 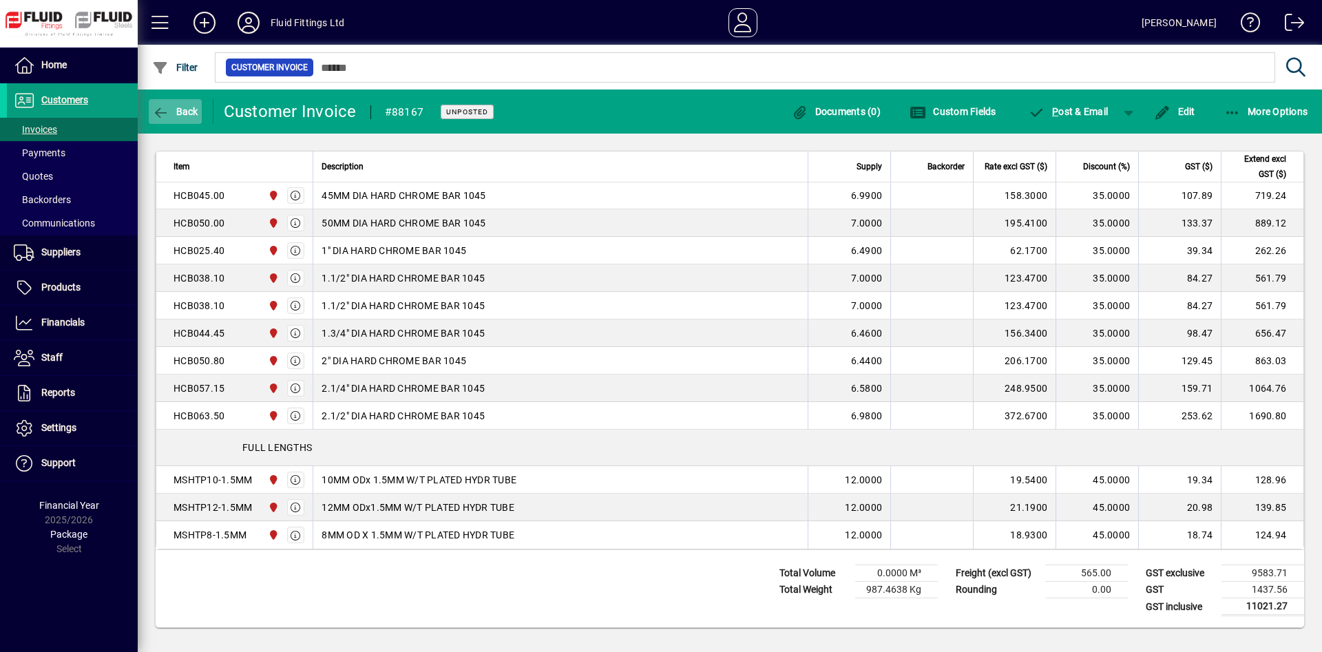 What do you see at coordinates (1263, 590) in the screenshot?
I see `td: 1437.56` at bounding box center [1263, 590].